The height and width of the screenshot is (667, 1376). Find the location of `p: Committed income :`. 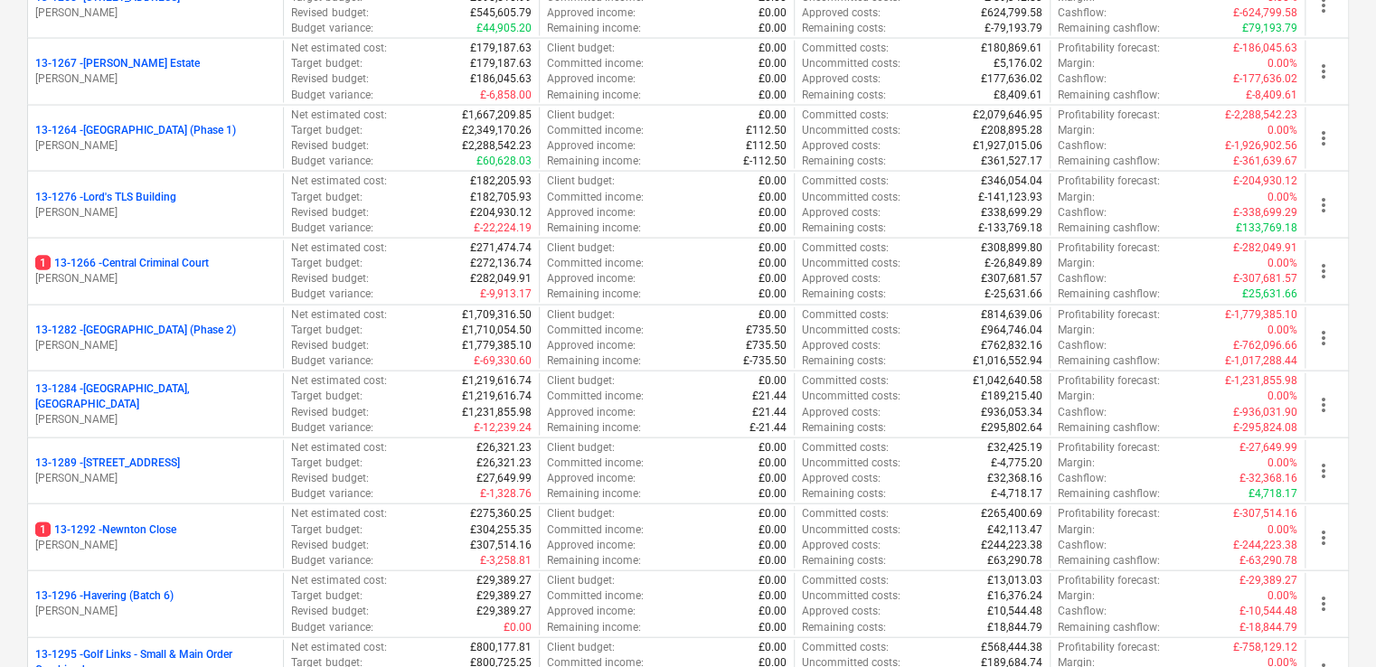

p: Committed income : is located at coordinates (595, 463).